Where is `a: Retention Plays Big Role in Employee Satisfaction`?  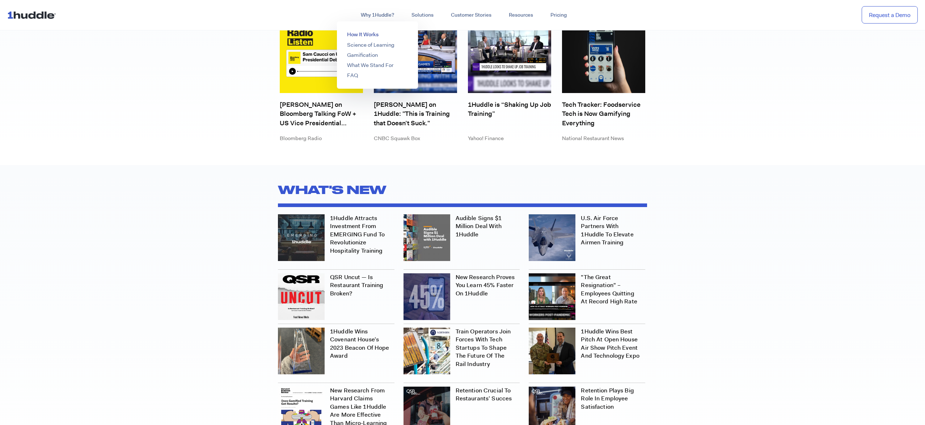 a: Retention Plays Big Role in Employee Satisfaction is located at coordinates (607, 399).